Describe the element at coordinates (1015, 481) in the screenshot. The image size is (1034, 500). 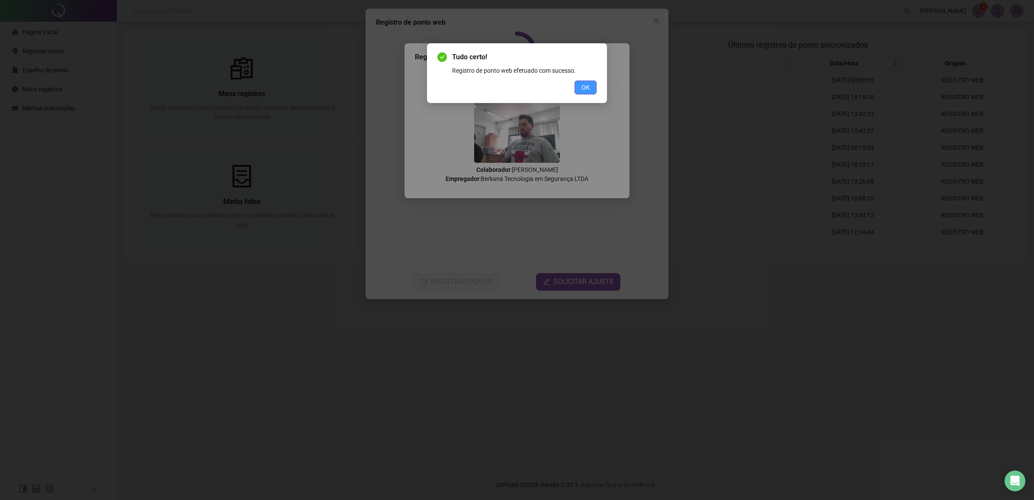
I see `div: Open Intercom Messenger` at that location.